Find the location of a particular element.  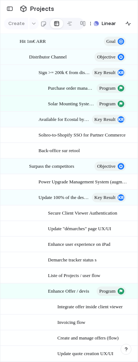

span: Solteo-to-Shopify SSO for Partner Commerce is located at coordinates (82, 135).